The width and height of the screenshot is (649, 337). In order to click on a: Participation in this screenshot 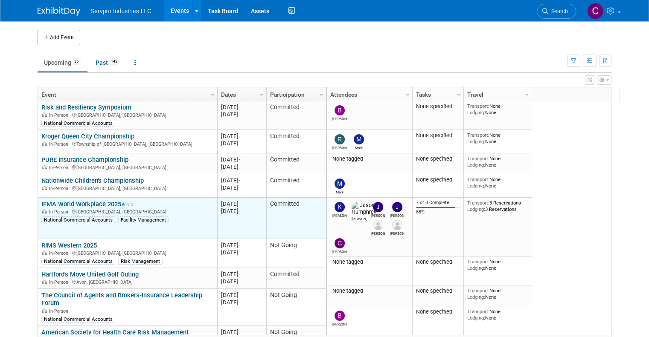, I will do `click(295, 95)`.